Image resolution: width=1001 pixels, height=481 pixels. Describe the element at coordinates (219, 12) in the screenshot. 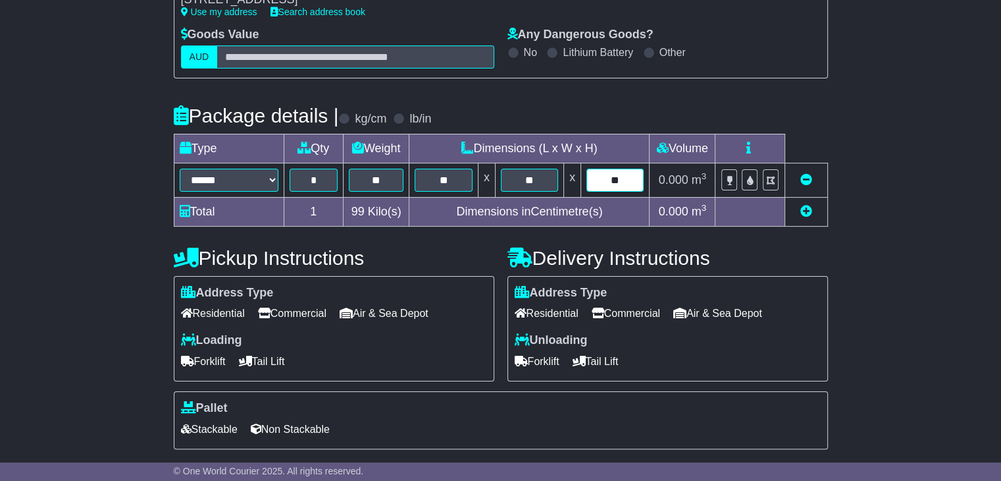

I see `a: Use my address` at that location.